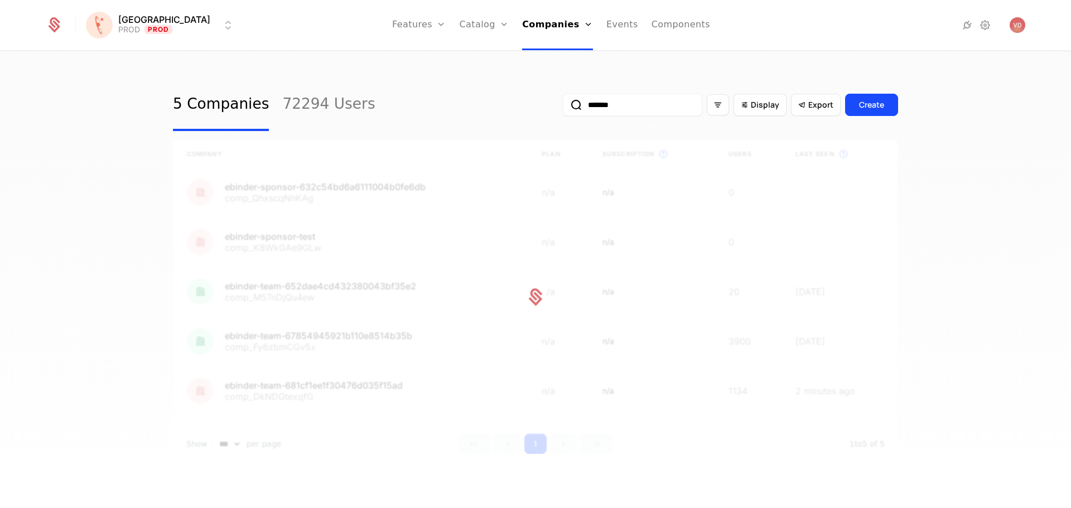  I want to click on img: Schematic Loader, so click(535, 297).